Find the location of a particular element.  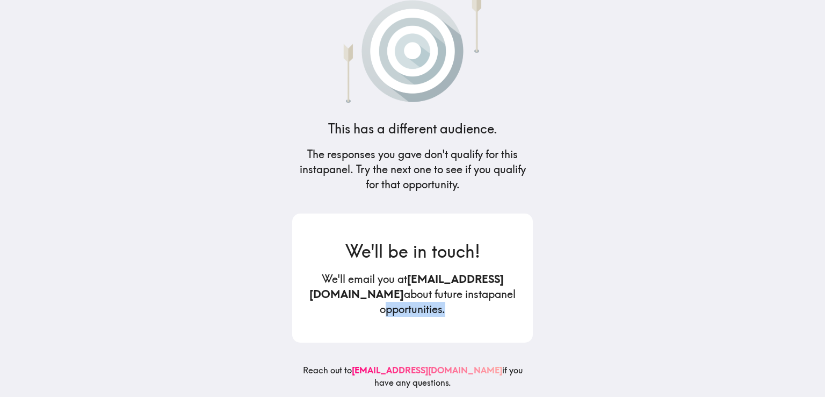

h5: We'll email you at about future instapanel opportunities. is located at coordinates (413, 294).